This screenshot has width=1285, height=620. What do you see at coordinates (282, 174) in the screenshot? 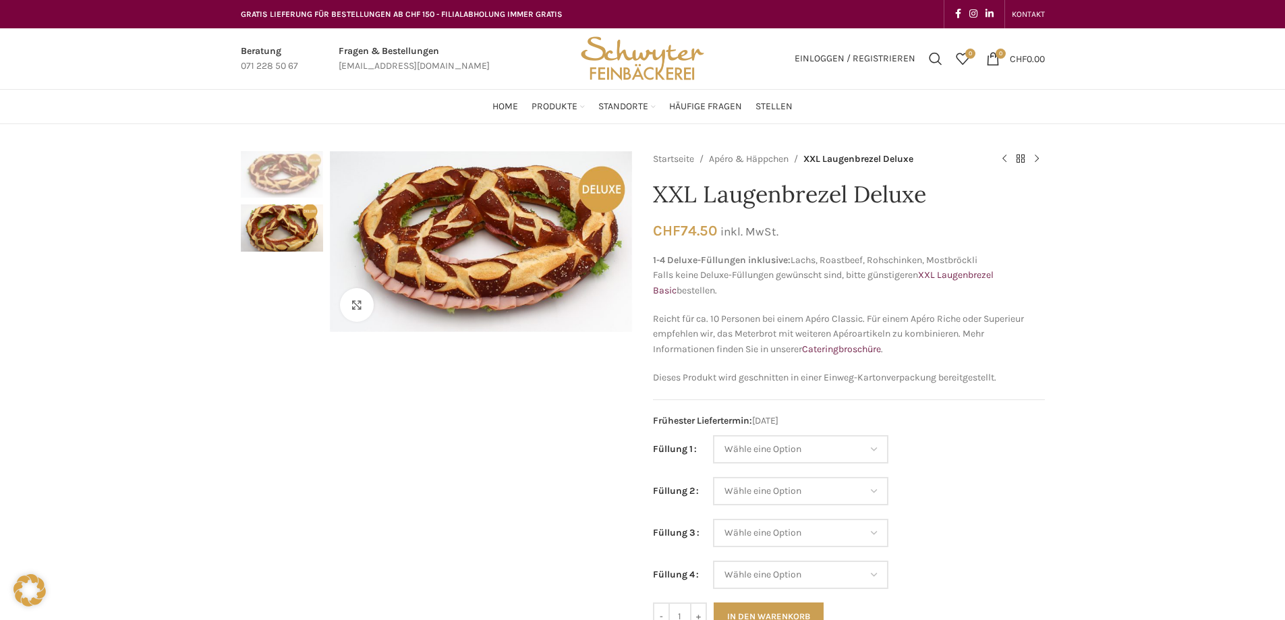
I see `img: XXL Laugenbrezel Deluxe` at bounding box center [282, 174].